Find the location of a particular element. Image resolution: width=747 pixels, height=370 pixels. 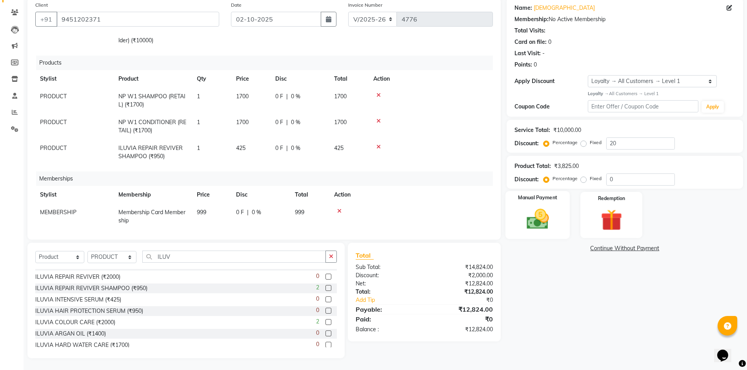

div: Membership: is located at coordinates (531, 19).